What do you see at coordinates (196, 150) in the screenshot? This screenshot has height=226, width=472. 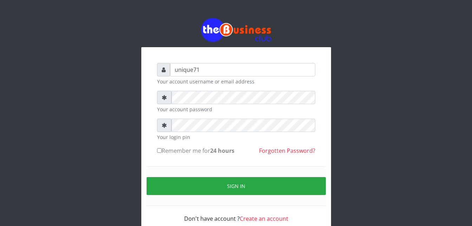 I see `label: Remember me for` at bounding box center [196, 150].